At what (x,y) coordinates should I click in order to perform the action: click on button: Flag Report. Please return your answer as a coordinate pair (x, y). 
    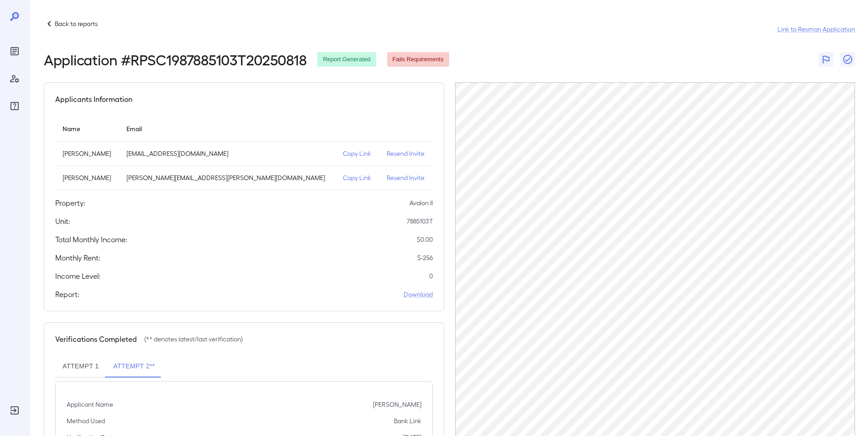
    Looking at the image, I should click on (826, 59).